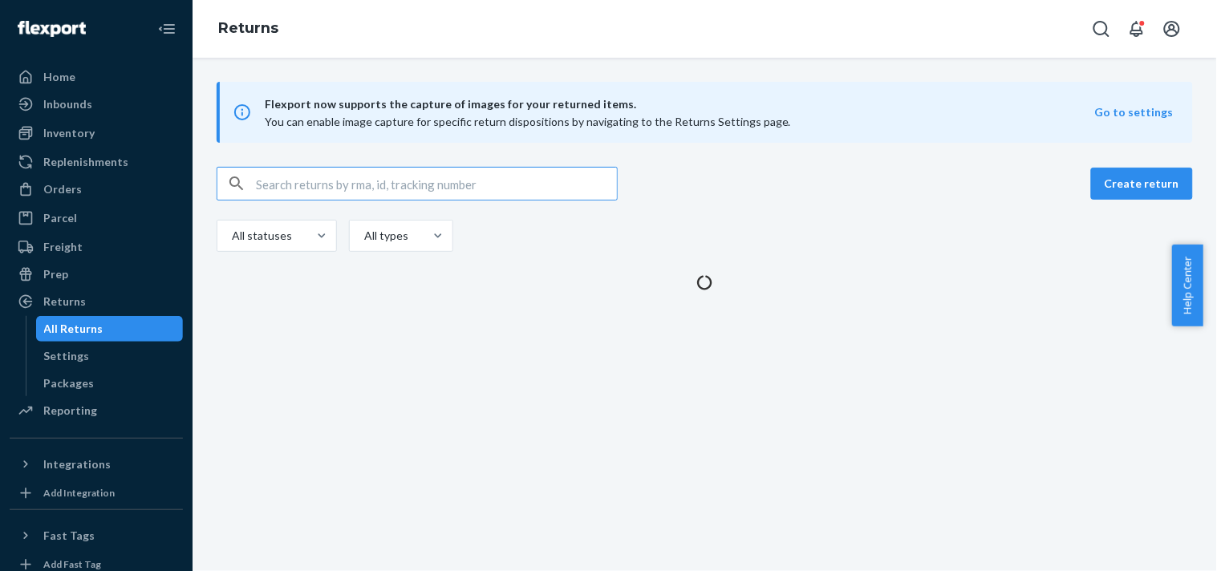 The image size is (1217, 571). What do you see at coordinates (528, 121) in the screenshot?
I see `span: You can enable image capture for specific return dispositions by navigating to the Returns Settin...` at bounding box center [528, 121].